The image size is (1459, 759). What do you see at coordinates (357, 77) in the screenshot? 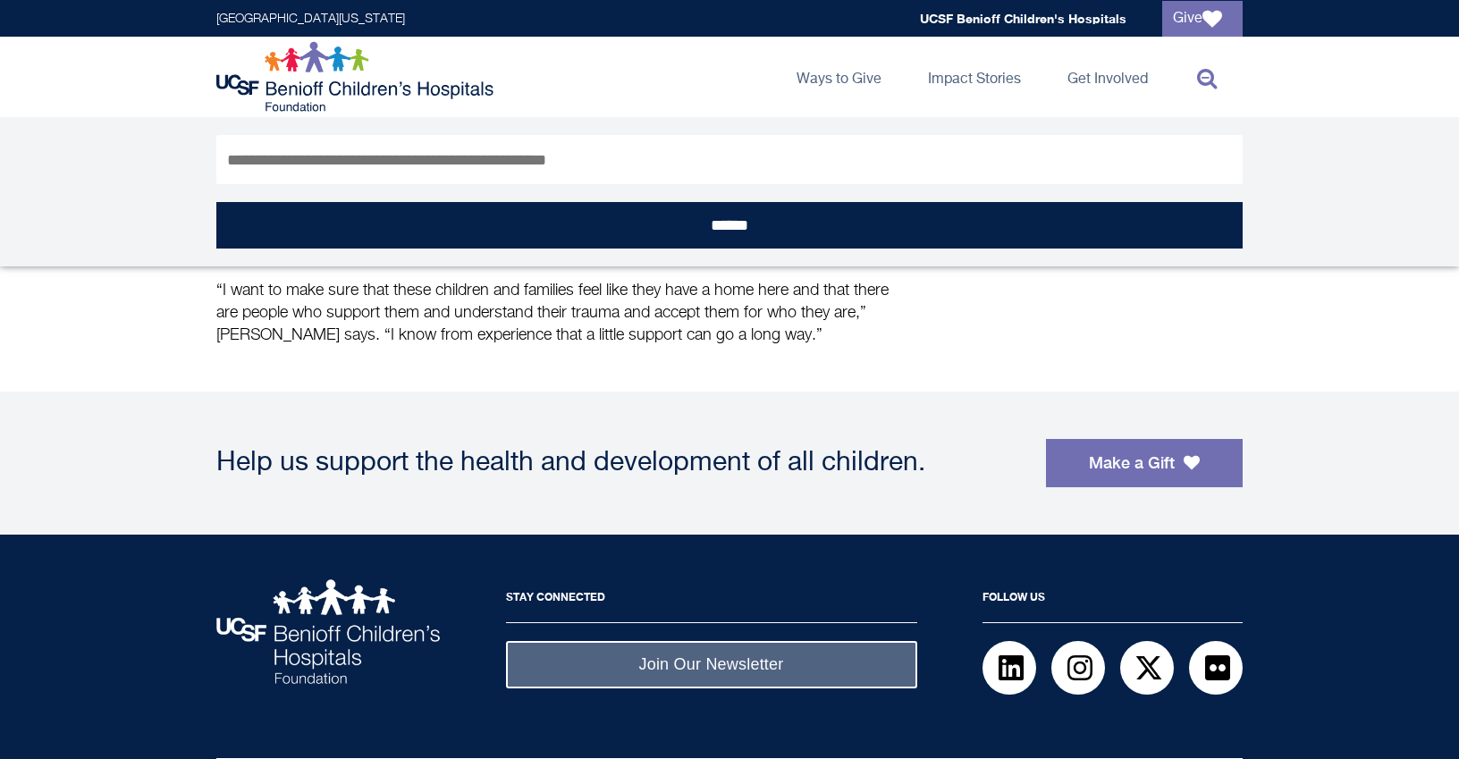
I see `img: Logo for UCSF Benioff Children's Hospitals Foundation` at bounding box center [357, 77].